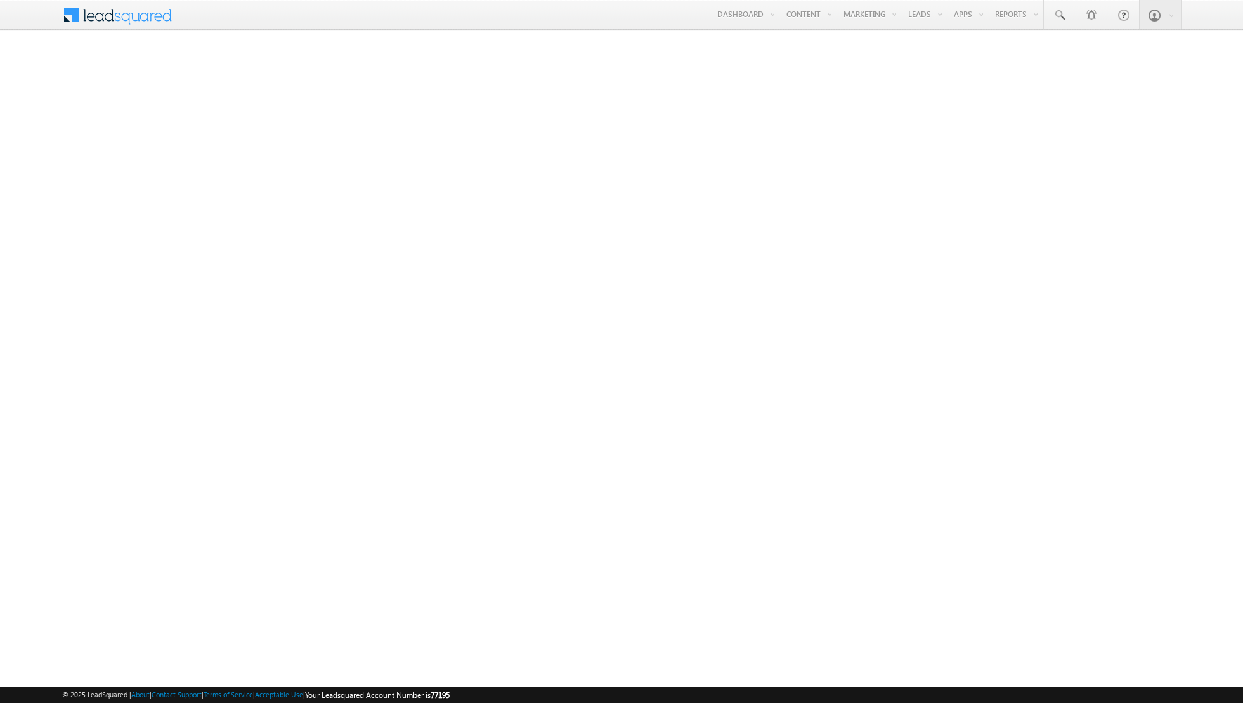 The height and width of the screenshot is (703, 1243). What do you see at coordinates (256, 695) in the screenshot?
I see `span: © 2025 LeadSquared | | | | |` at bounding box center [256, 695].